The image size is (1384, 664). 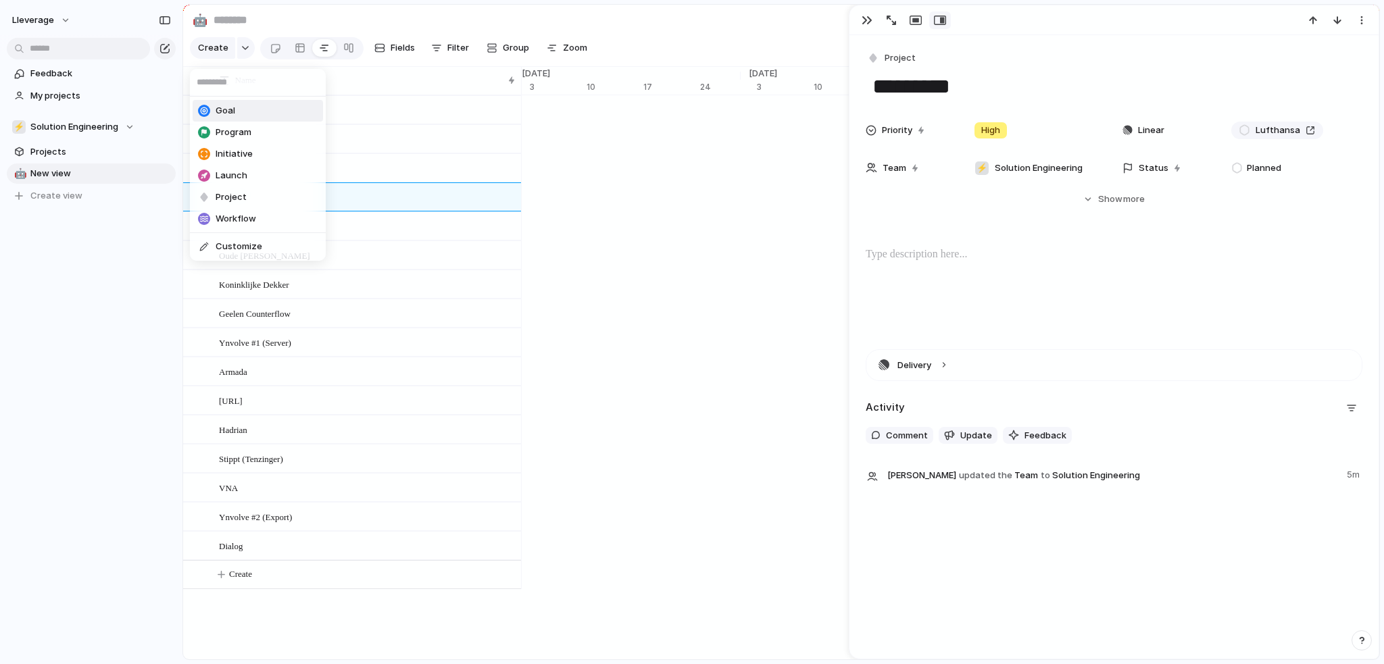 What do you see at coordinates (238, 247) in the screenshot?
I see `span: Customize` at bounding box center [238, 247].